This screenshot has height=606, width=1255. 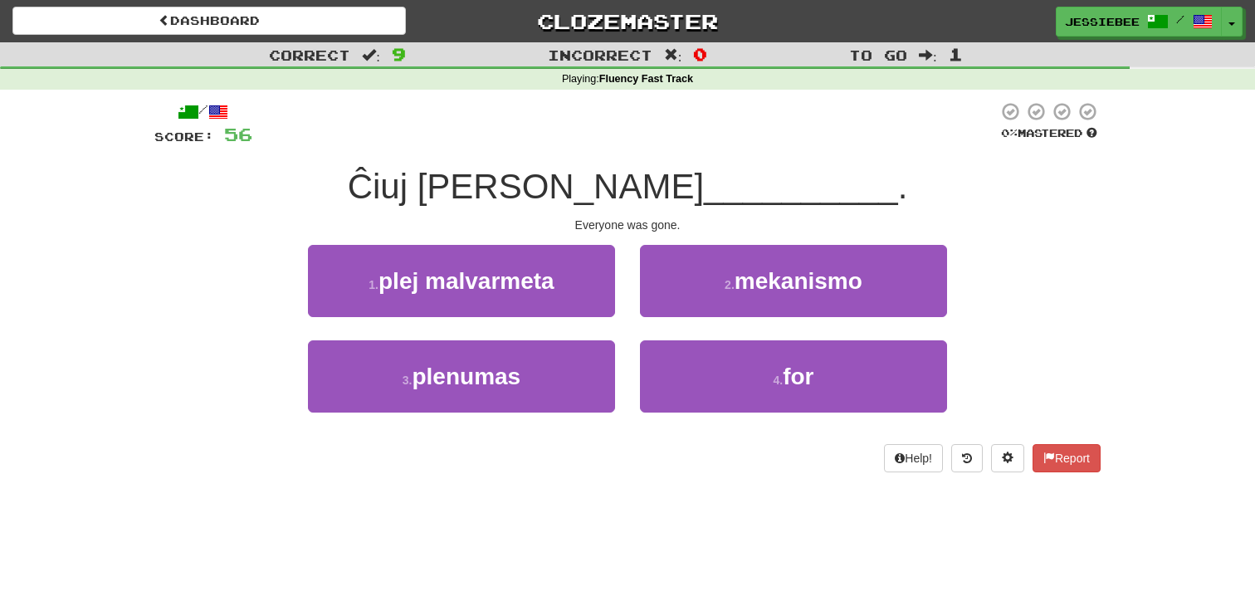 What do you see at coordinates (778, 380) in the screenshot?
I see `small: 4 .` at bounding box center [778, 380].